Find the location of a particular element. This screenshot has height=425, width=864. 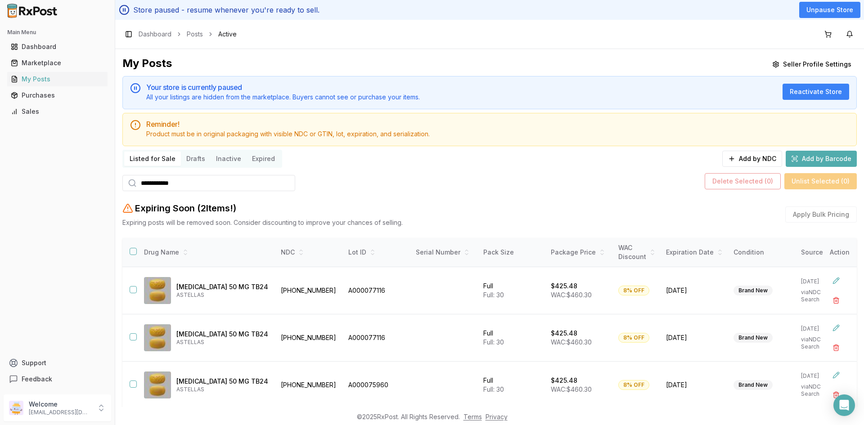

div: Serial Number is located at coordinates (444, 252).